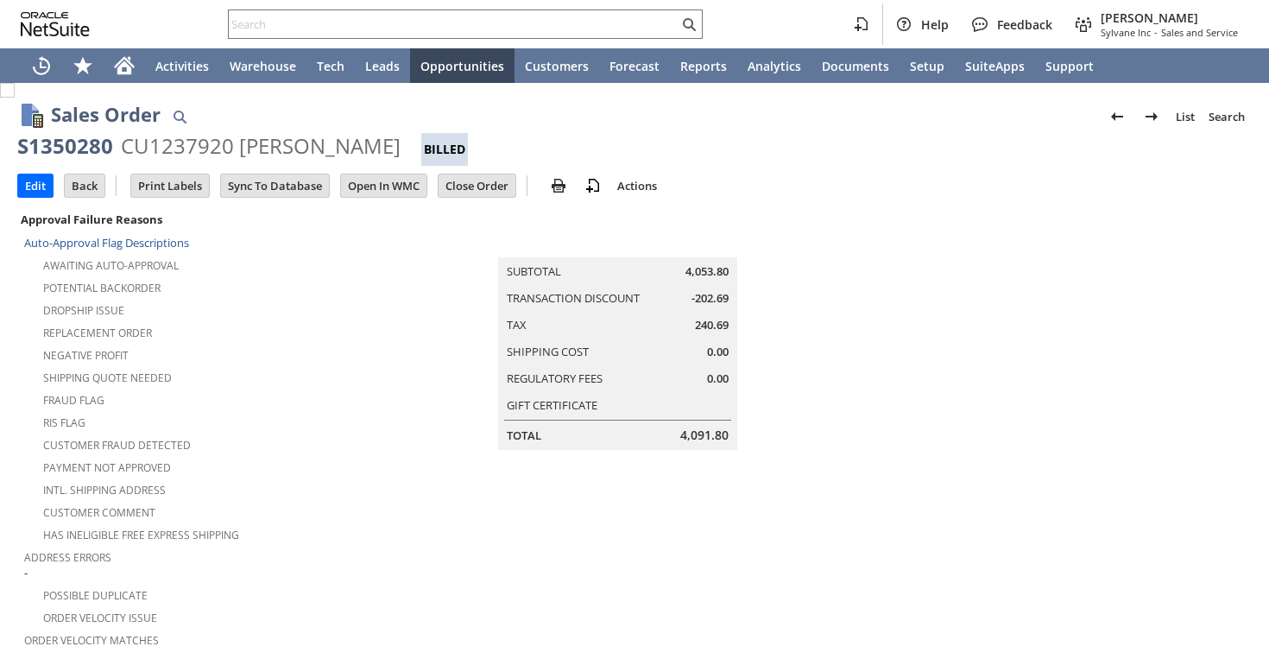 Image resolution: width=1269 pixels, height=659 pixels. What do you see at coordinates (64, 422) in the screenshot?
I see `a: RIS flag` at bounding box center [64, 422].